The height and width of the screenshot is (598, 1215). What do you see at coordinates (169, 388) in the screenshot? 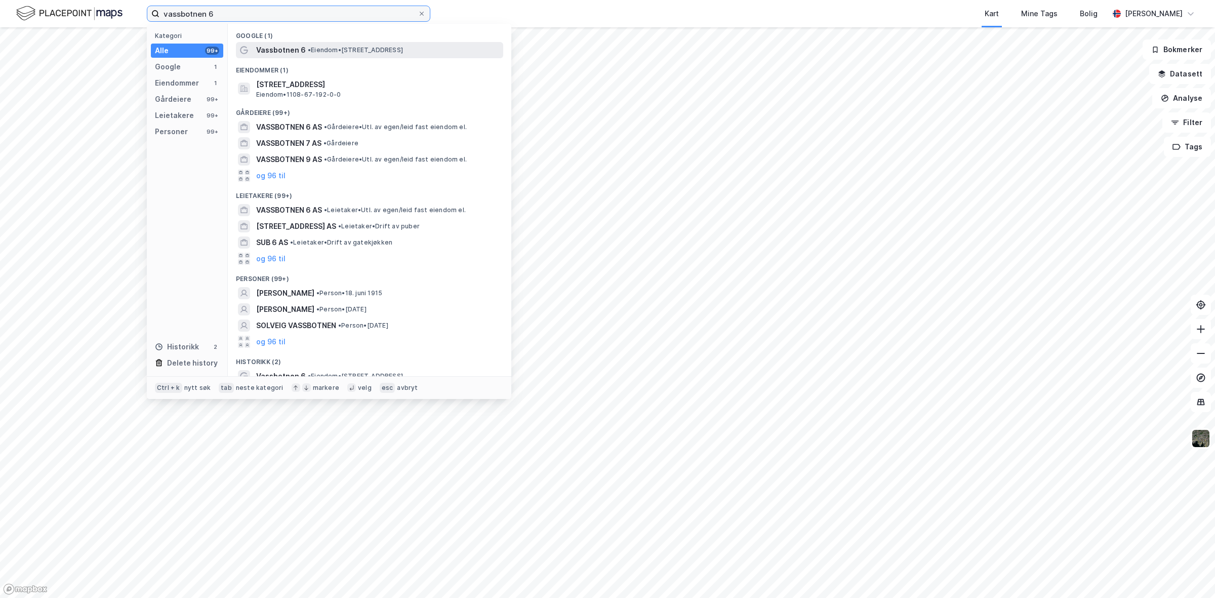
I see `div: Ctrl + k` at bounding box center [169, 388].